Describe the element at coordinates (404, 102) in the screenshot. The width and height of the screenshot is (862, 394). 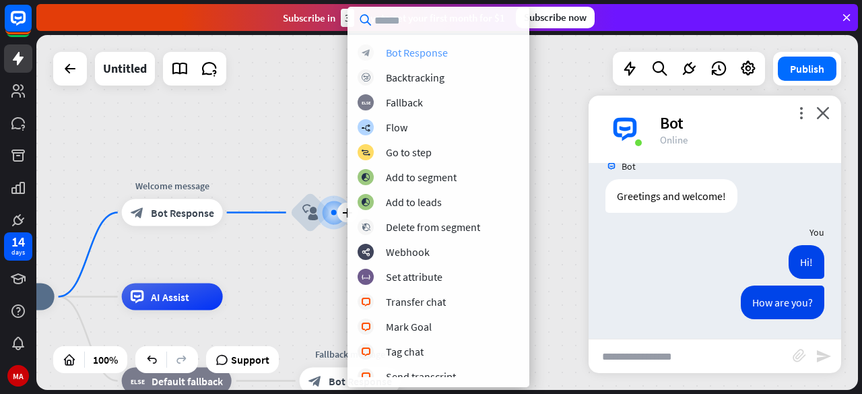
I see `div: Fallback` at that location.